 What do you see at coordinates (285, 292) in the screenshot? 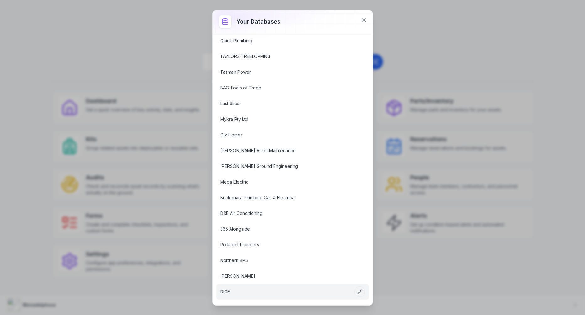
I see `a: DICE` at bounding box center [285, 292].